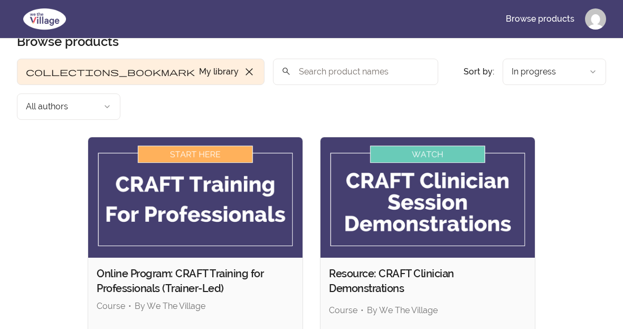 This screenshot has height=329, width=623. Describe the element at coordinates (355, 72) in the screenshot. I see `input: Search product names` at that location.